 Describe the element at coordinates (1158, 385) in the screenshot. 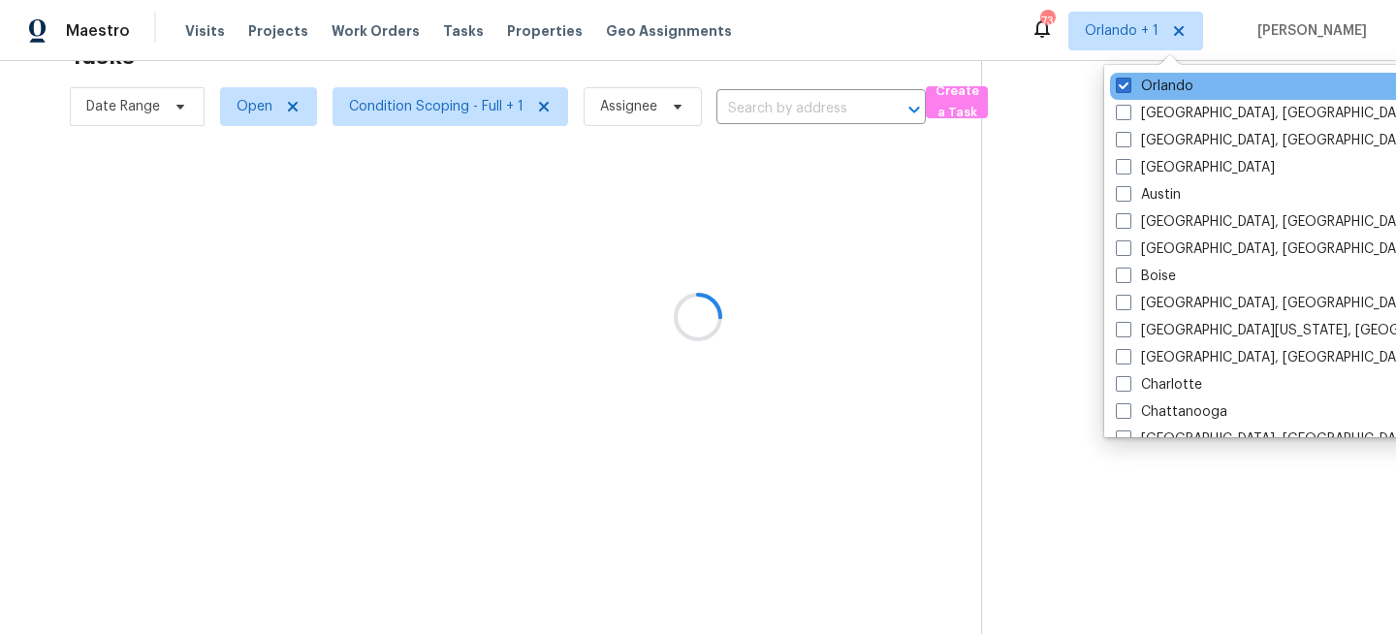

I see `label: Charlotte` at that location.